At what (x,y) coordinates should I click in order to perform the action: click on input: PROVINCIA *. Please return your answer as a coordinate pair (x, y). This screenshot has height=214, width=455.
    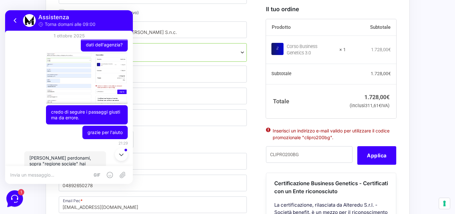
    Looking at the image, I should click on (153, 74).